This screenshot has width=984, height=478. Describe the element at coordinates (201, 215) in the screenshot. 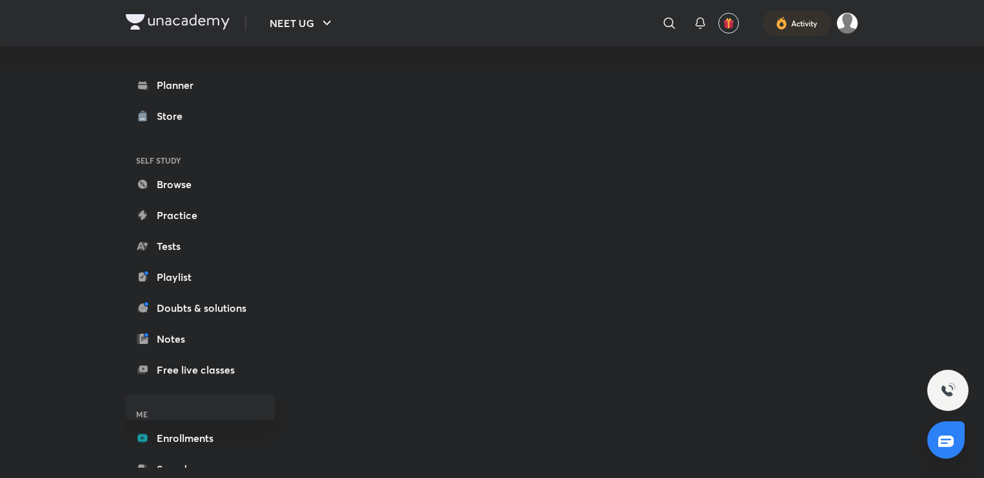

I see `a: Practice` at that location.